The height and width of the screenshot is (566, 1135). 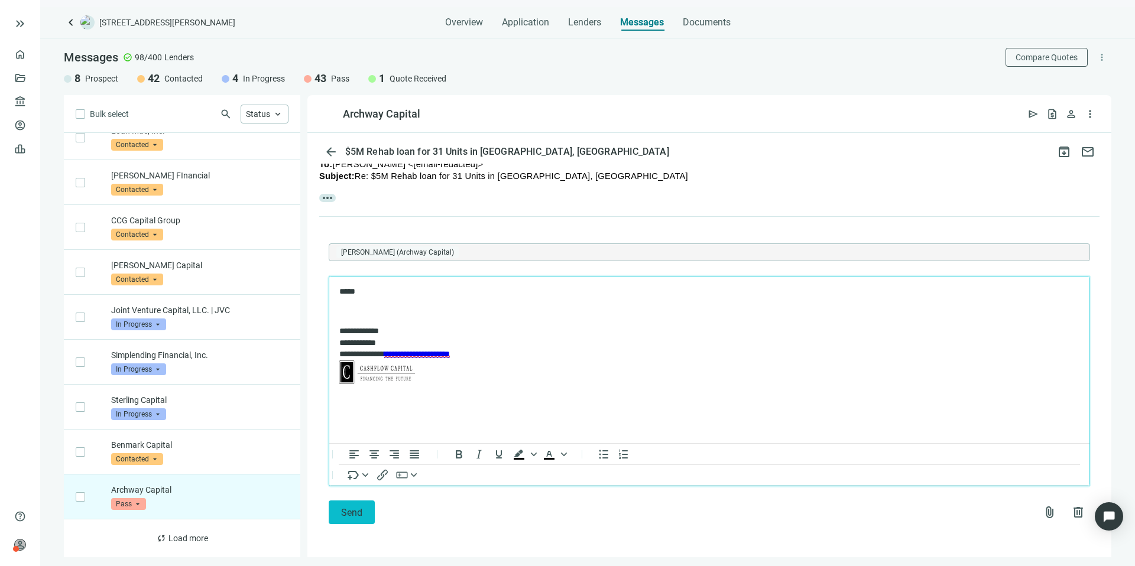 What do you see at coordinates (200, 445) in the screenshot?
I see `p: Benmark Capital` at bounding box center [200, 445].